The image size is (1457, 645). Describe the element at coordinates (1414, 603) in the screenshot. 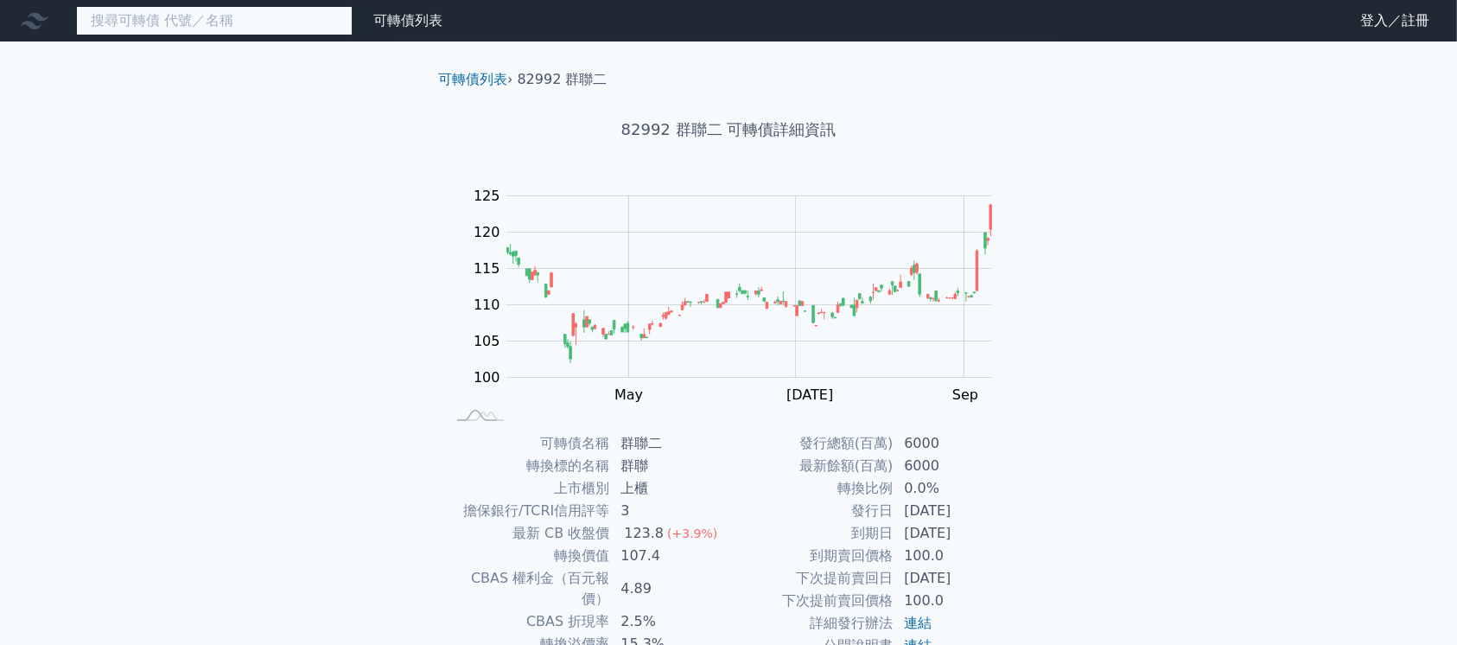

I see `div: 聊天小工具` at that location.